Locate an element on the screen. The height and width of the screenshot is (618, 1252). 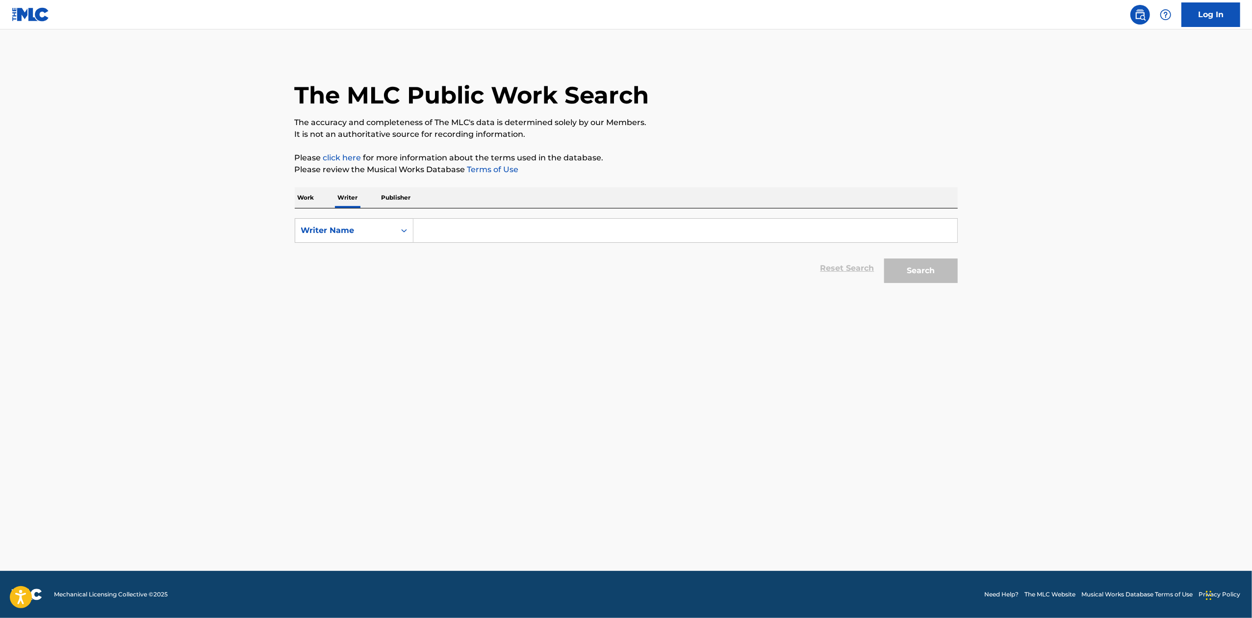
a: Public Search is located at coordinates (1140, 15).